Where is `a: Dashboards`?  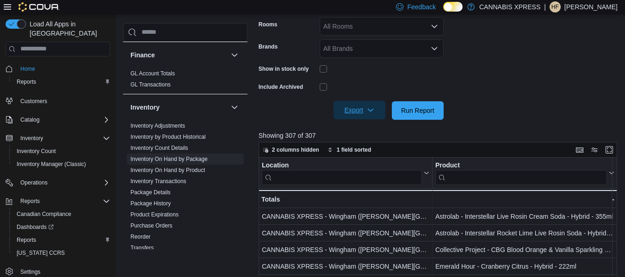
a: Dashboards is located at coordinates (35, 227).